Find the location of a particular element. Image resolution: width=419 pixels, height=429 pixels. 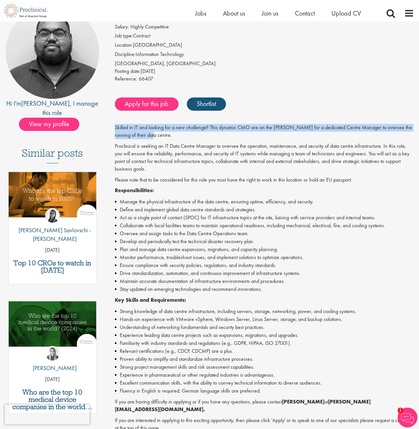

li: Contract is located at coordinates (264, 37).